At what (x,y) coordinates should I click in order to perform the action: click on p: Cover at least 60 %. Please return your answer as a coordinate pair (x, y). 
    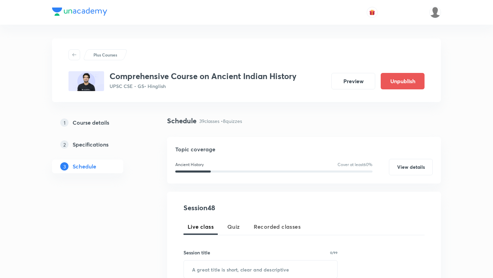
    Looking at the image, I should click on (355, 165).